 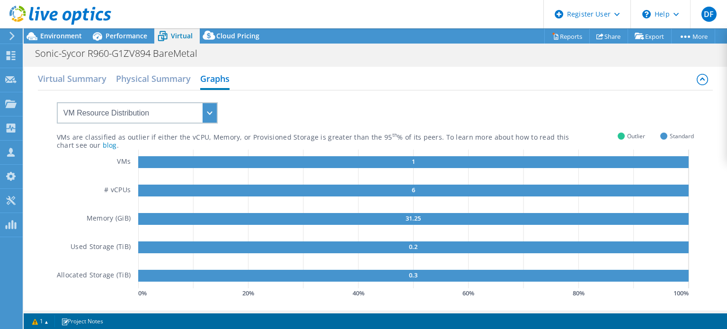 What do you see at coordinates (413, 218) in the screenshot?
I see `text: 31.25` at bounding box center [413, 218].